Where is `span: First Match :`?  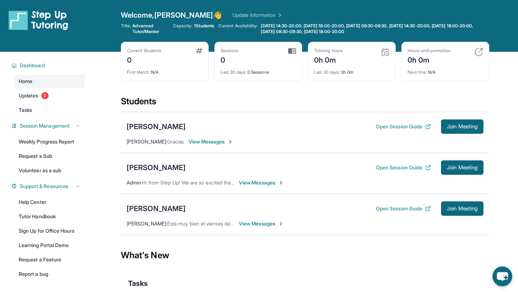
span: First Match : is located at coordinates (139, 72).